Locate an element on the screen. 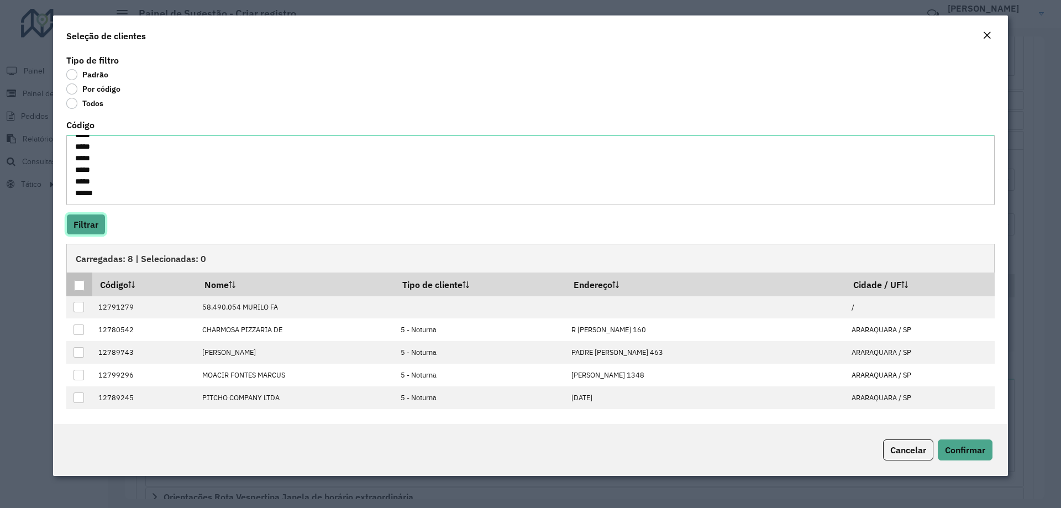 The image size is (1061, 508). th: Nome is located at coordinates (296, 284).